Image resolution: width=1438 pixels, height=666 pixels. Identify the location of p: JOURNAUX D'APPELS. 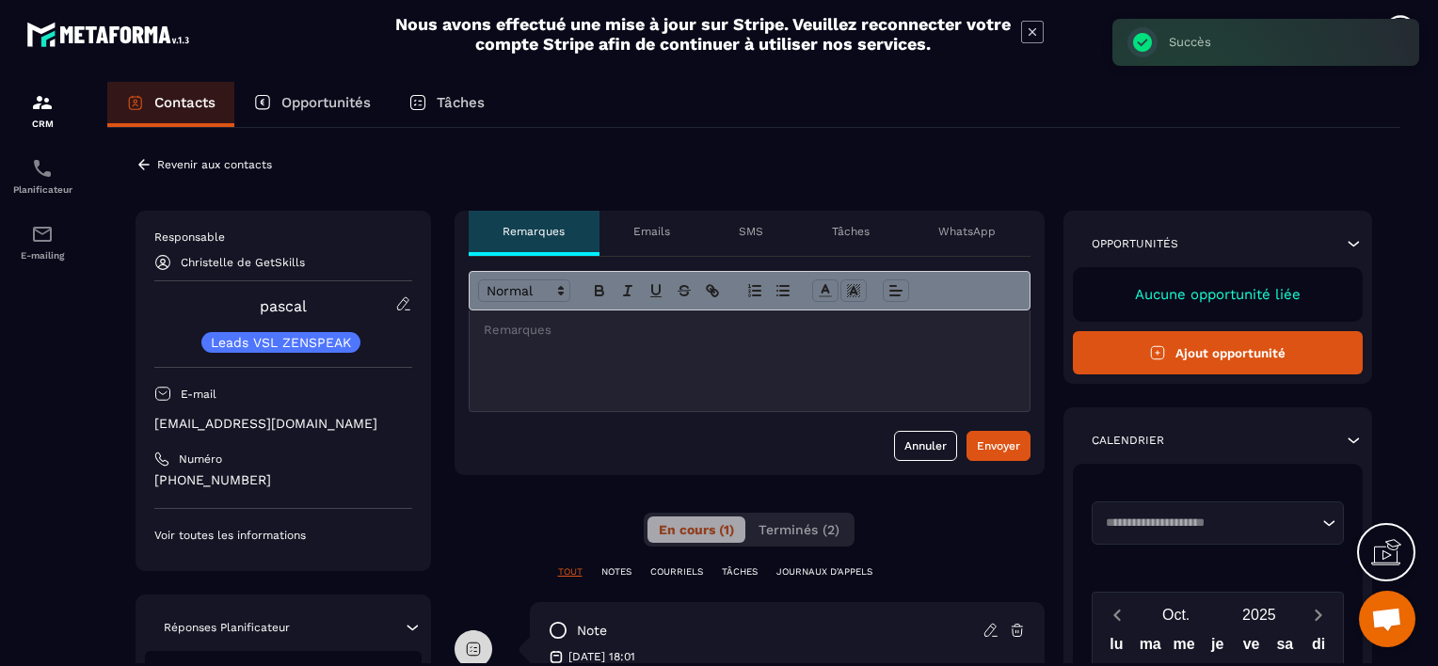
(824, 572).